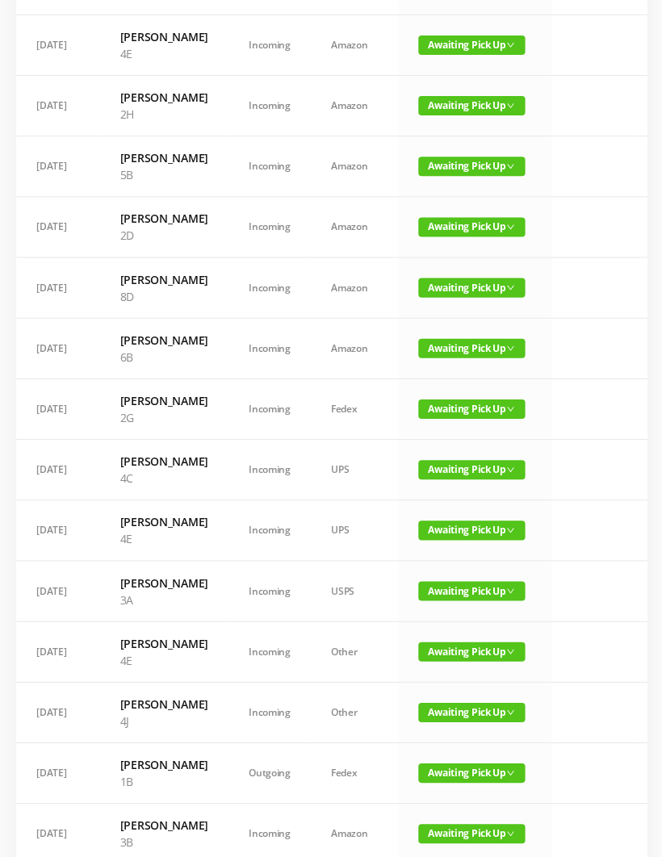 The image size is (662, 857). I want to click on p: 2G, so click(163, 416).